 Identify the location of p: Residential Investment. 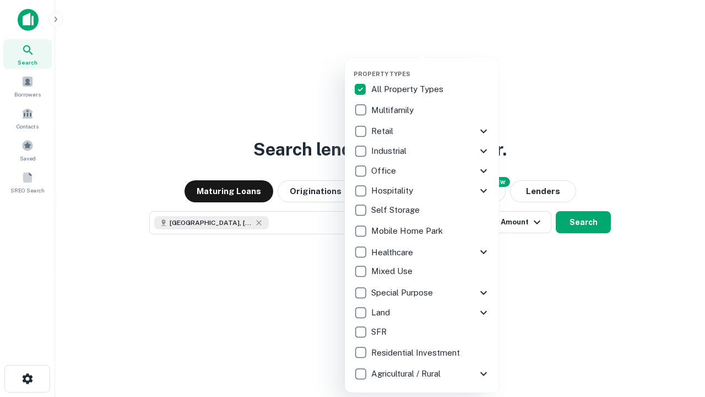
(417, 353).